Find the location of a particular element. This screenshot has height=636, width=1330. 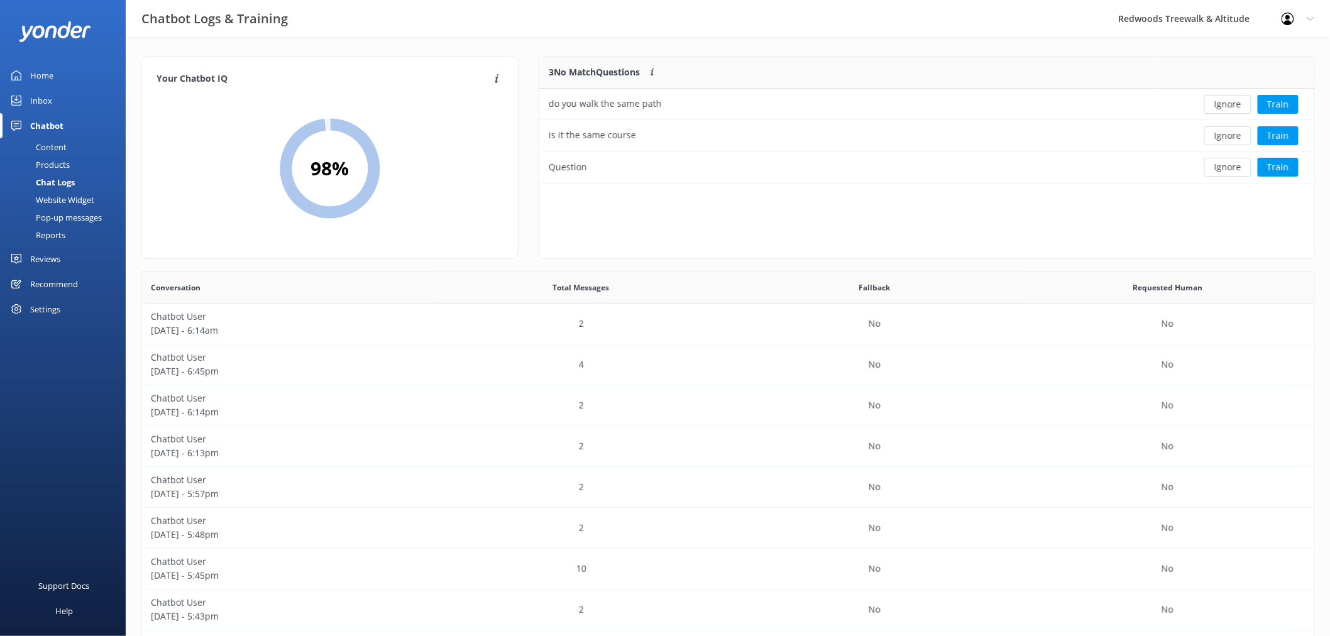

a: Content is located at coordinates (67, 147).